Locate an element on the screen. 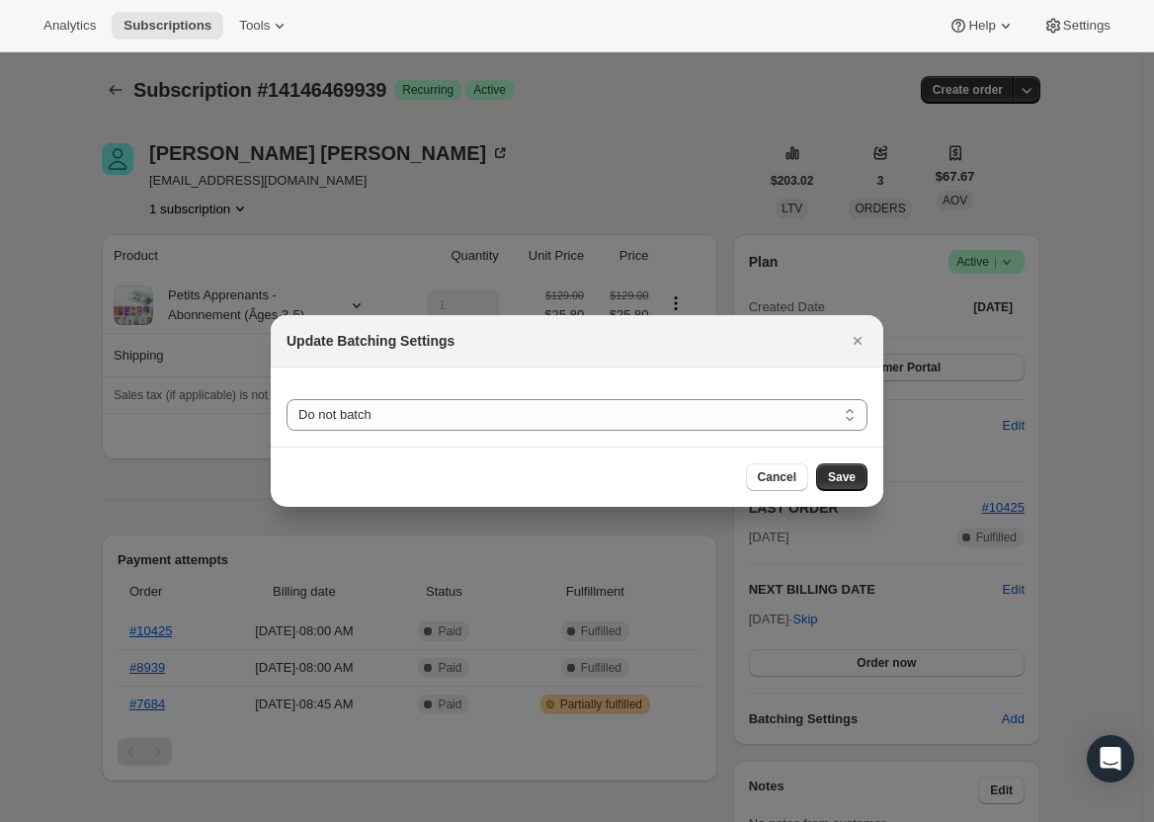  span: Help is located at coordinates (981, 26).